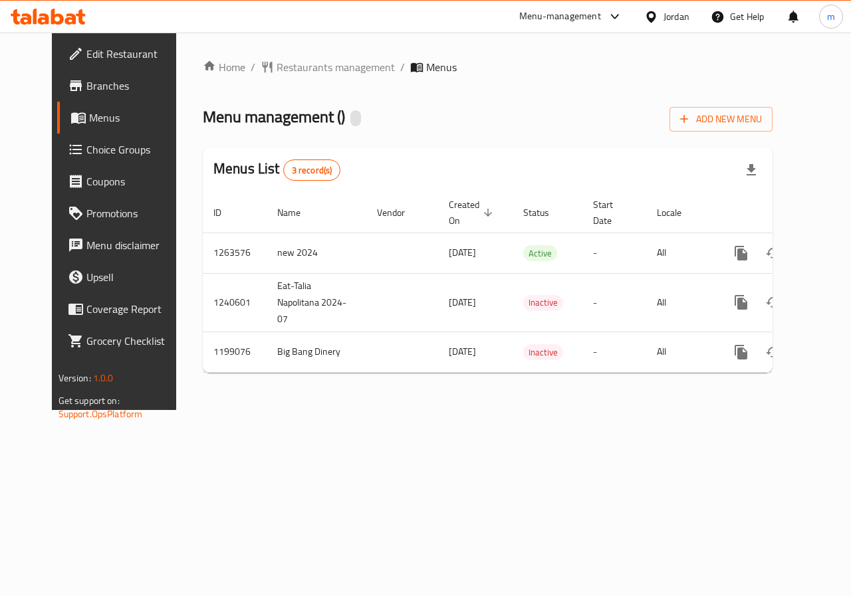 The width and height of the screenshot is (851, 596). Describe the element at coordinates (678, 213) in the screenshot. I see `span: Locale` at that location.